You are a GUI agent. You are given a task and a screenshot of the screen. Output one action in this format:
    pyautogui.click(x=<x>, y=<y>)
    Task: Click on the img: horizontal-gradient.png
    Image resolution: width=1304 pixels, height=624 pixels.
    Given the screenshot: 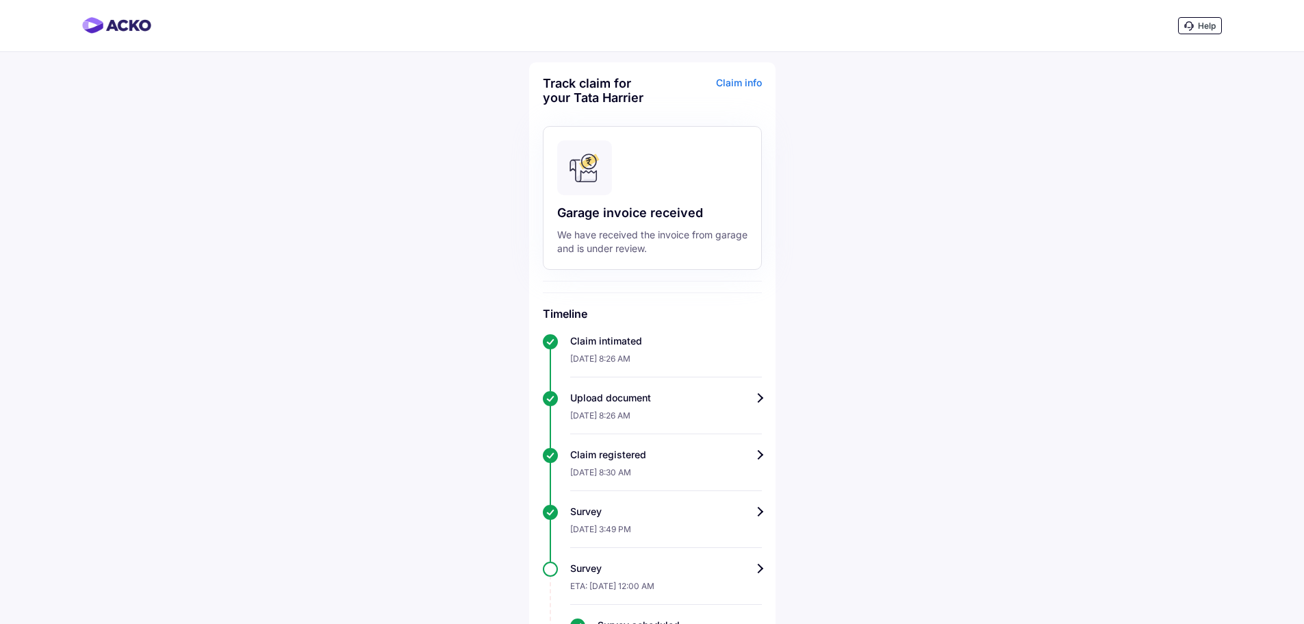 What is the action you would take?
    pyautogui.click(x=116, y=25)
    